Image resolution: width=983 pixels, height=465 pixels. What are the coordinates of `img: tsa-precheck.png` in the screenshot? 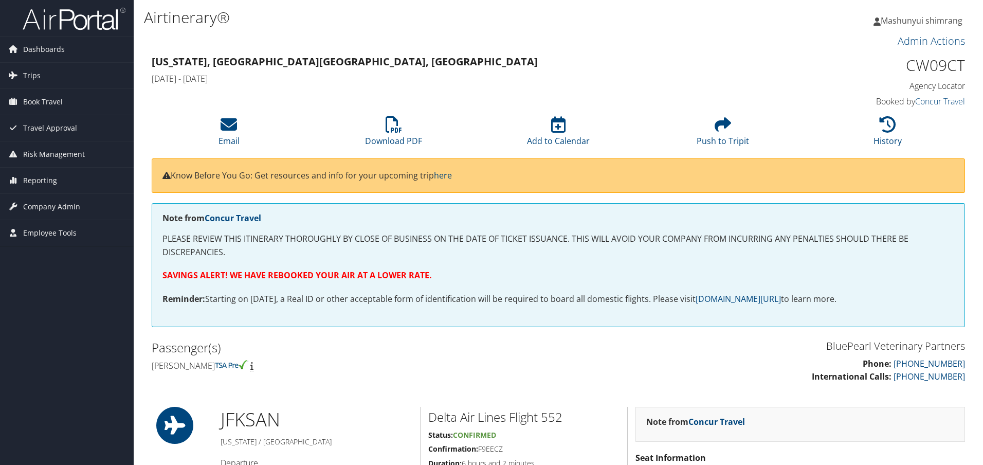 It's located at (231, 365).